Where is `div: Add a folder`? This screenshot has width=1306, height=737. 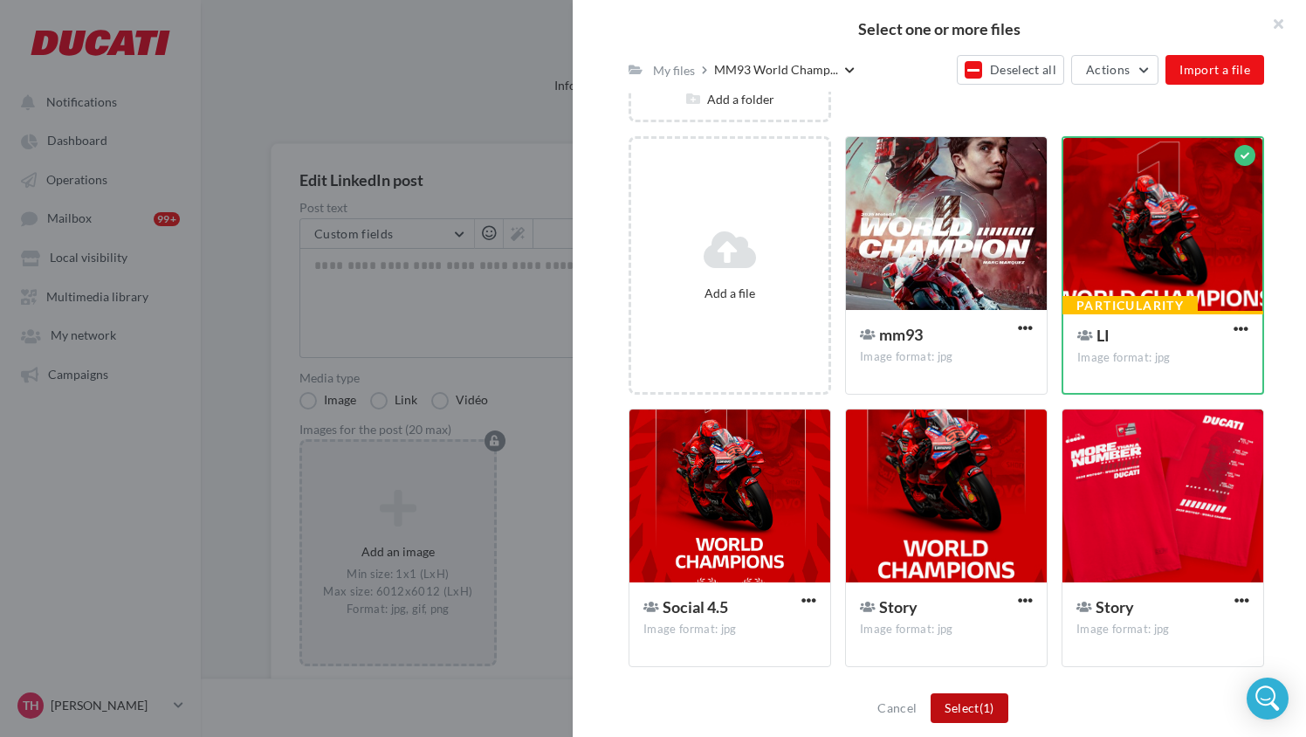
div: Add a folder is located at coordinates (730, 99).